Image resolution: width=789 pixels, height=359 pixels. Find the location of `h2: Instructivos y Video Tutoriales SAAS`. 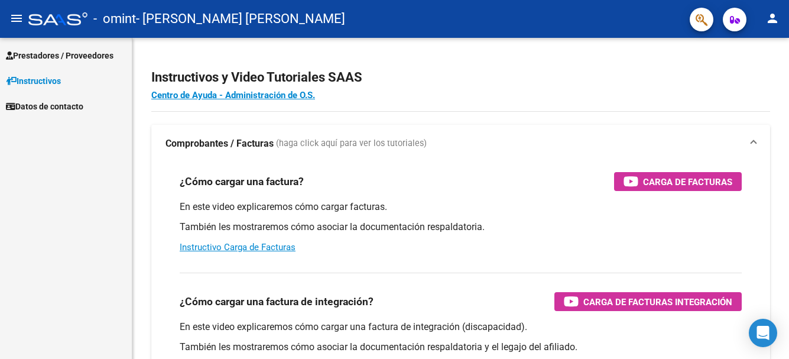

h2: Instructivos y Video Tutoriales SAAS is located at coordinates (461, 77).